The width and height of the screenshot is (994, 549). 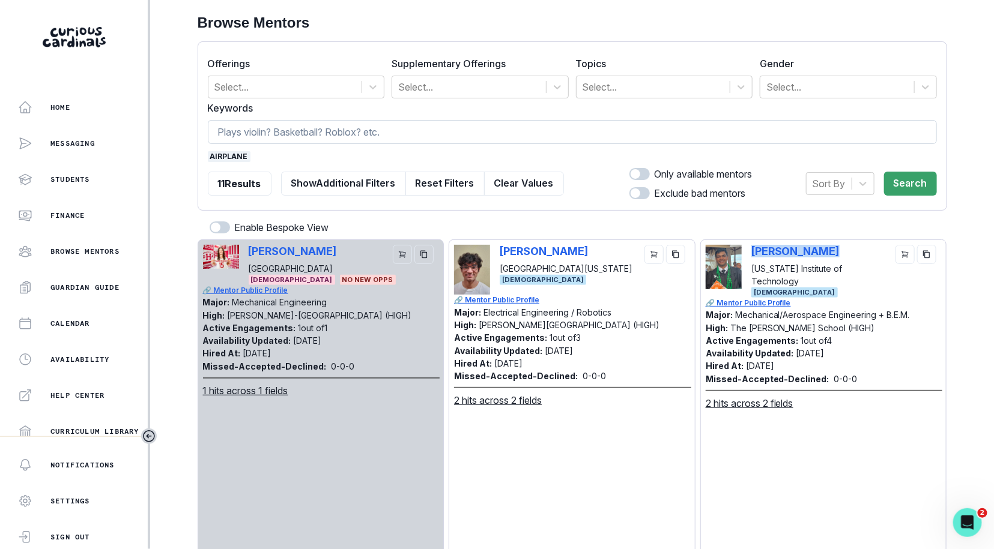 What do you see at coordinates (280, 302) in the screenshot?
I see `p: Mechanical Engineering` at bounding box center [280, 302].